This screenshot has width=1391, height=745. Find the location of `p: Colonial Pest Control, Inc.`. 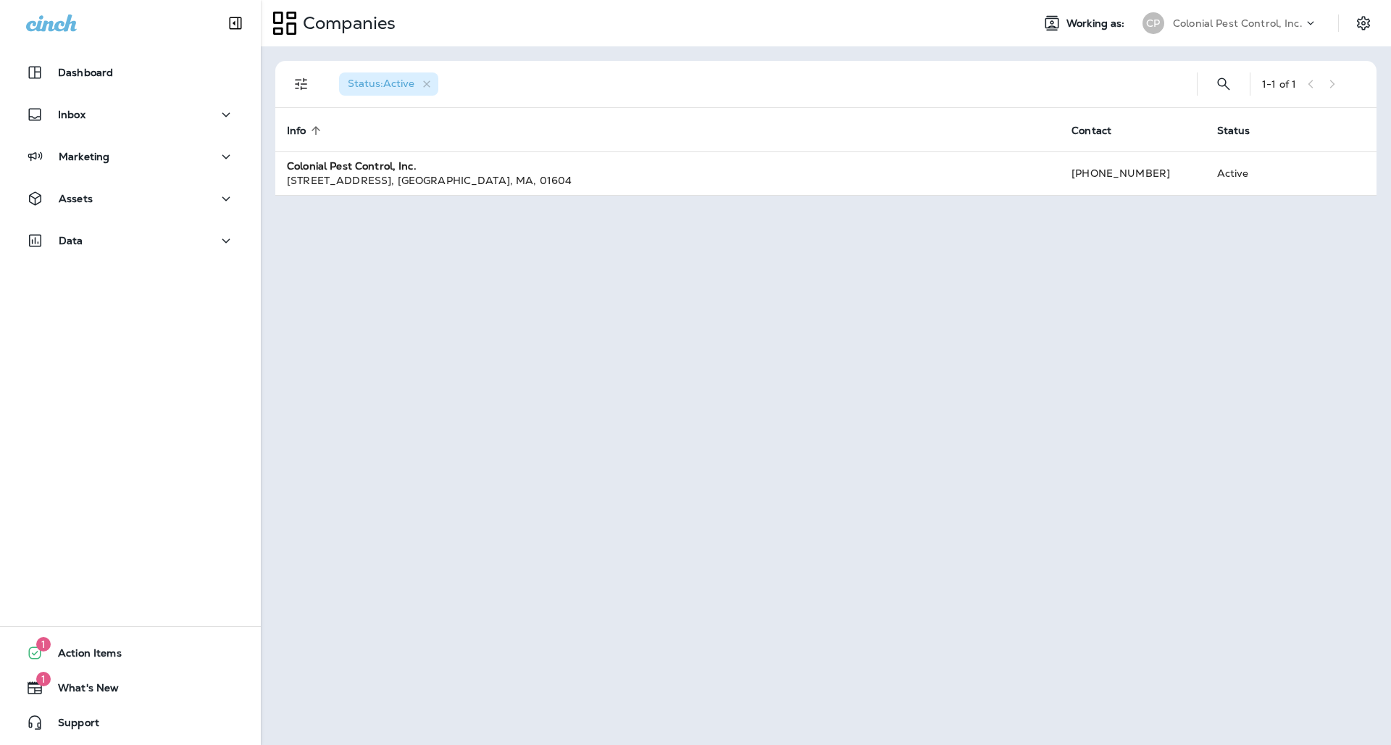

p: Colonial Pest Control, Inc. is located at coordinates (1237, 23).